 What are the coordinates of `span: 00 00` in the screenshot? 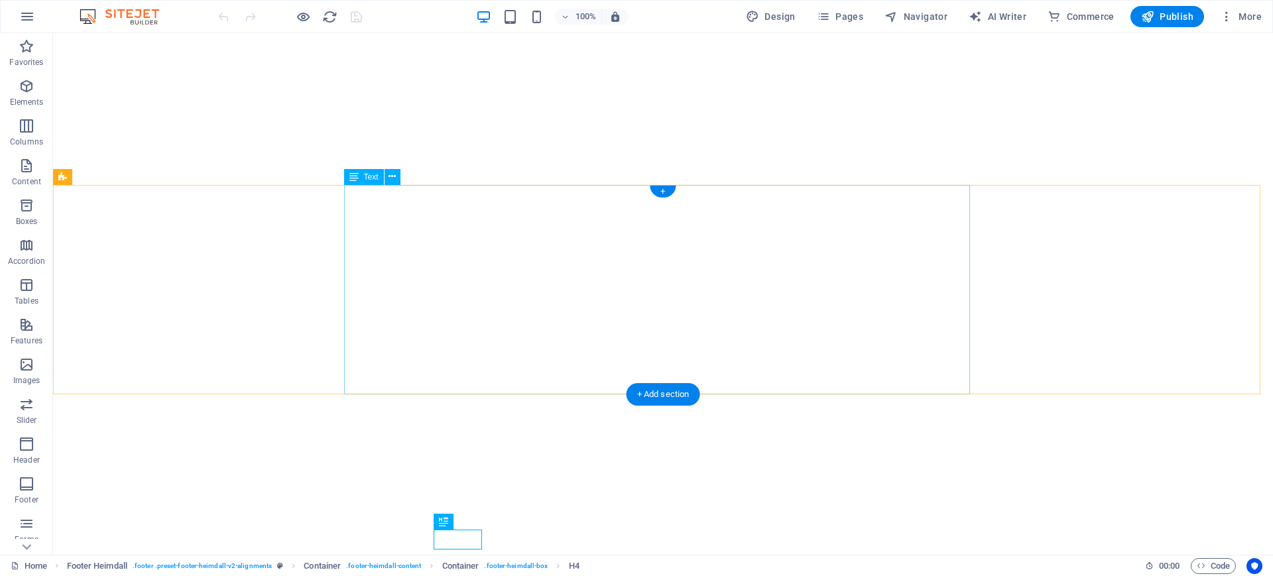 It's located at (1169, 566).